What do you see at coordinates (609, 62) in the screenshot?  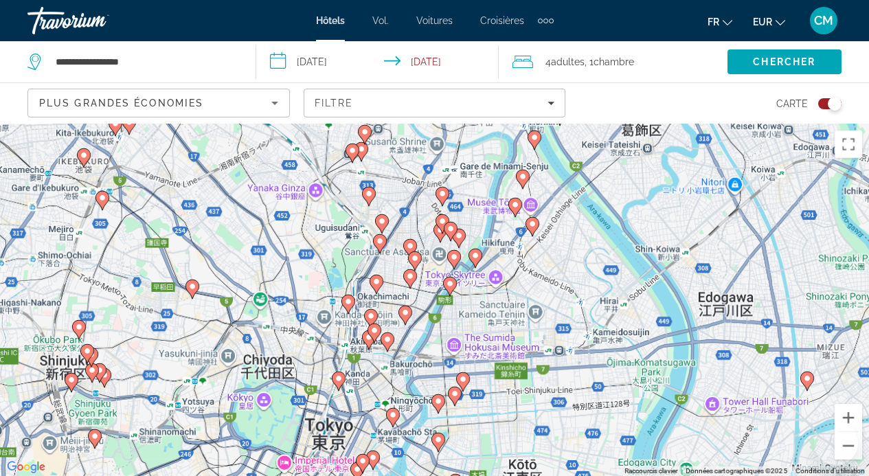 I see `span: , 1` at bounding box center [609, 62].